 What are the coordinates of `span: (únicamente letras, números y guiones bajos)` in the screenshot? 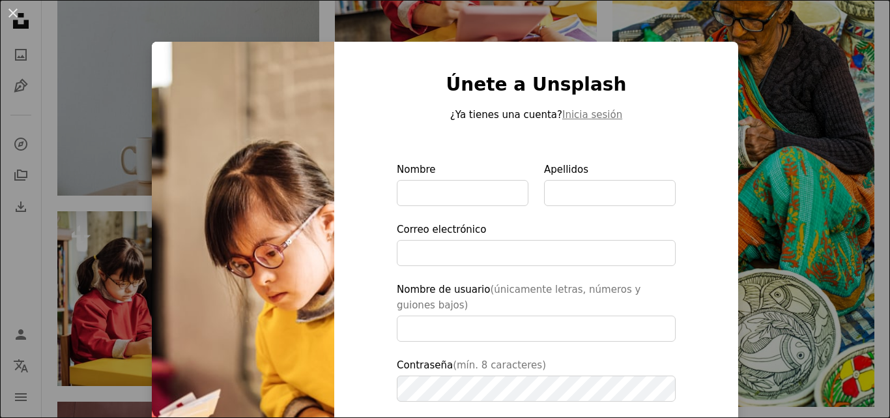 It's located at (519, 297).